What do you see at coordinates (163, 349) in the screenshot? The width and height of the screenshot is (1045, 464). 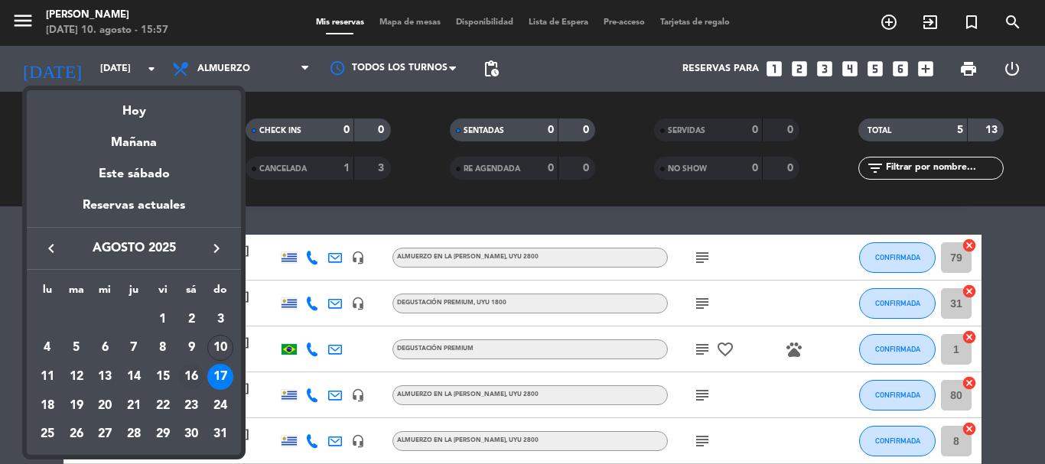 I see `td: 8 de agosto de 2025` at bounding box center [163, 349].